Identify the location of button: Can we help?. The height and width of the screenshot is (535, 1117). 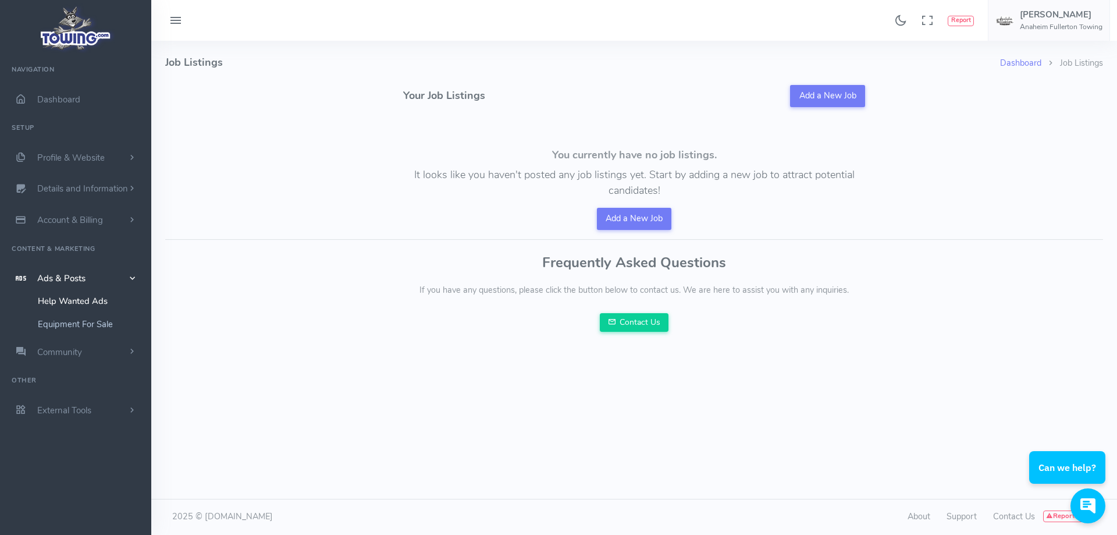
(47, 48).